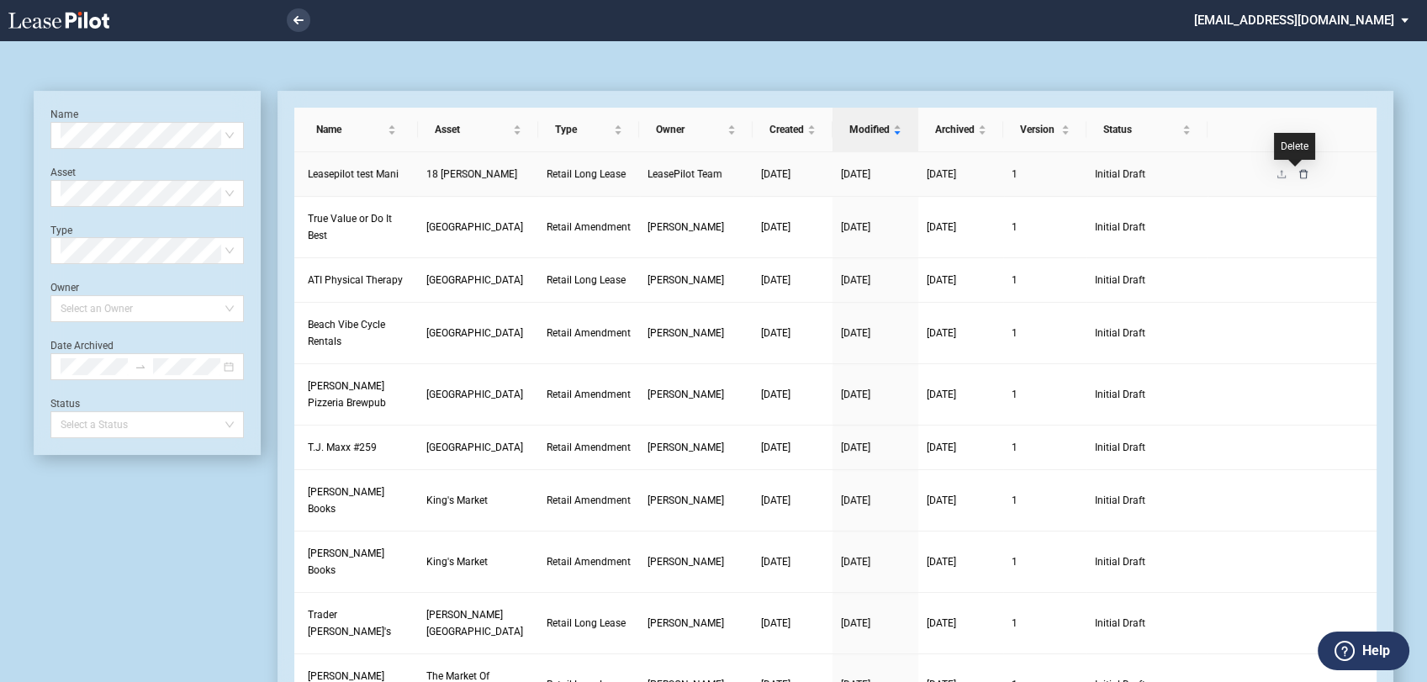 This screenshot has width=1427, height=682. What do you see at coordinates (1375, 651) in the screenshot?
I see `label: Help` at bounding box center [1375, 651].